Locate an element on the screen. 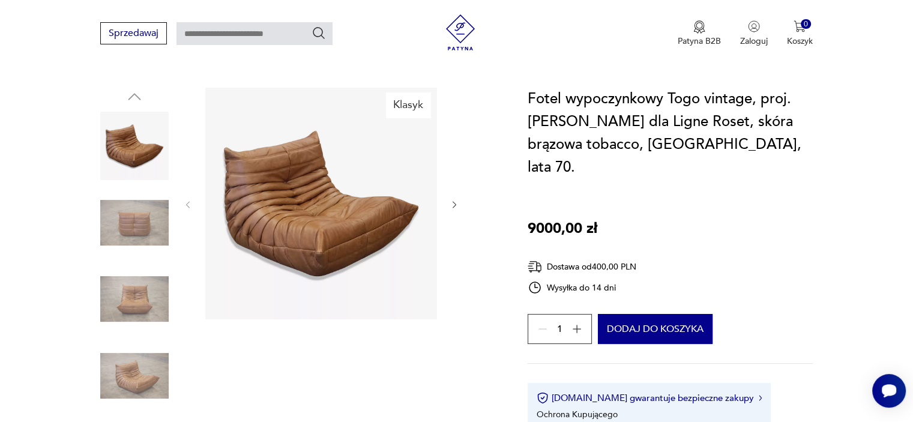  button: Zaloguj is located at coordinates (754, 34).